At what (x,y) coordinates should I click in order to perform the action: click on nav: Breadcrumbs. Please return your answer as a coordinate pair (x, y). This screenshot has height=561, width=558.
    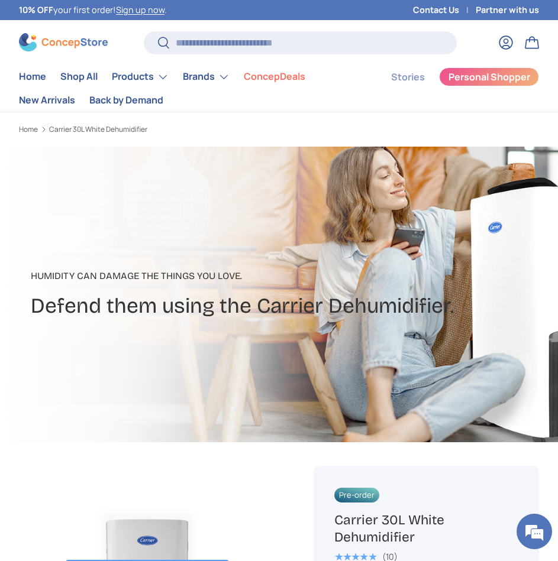
    Looking at the image, I should click on (157, 130).